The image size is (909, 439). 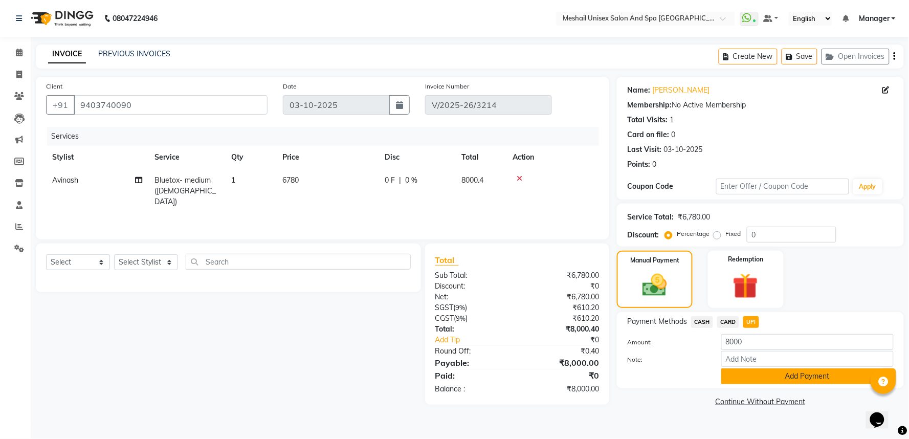 I want to click on th: Total, so click(x=481, y=157).